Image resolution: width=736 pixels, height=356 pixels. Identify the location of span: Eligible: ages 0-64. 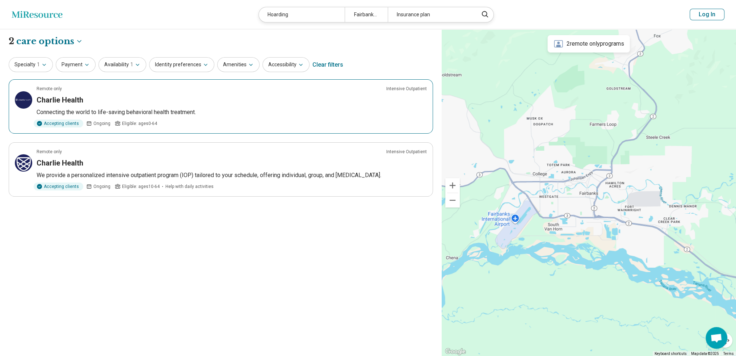
(139, 123).